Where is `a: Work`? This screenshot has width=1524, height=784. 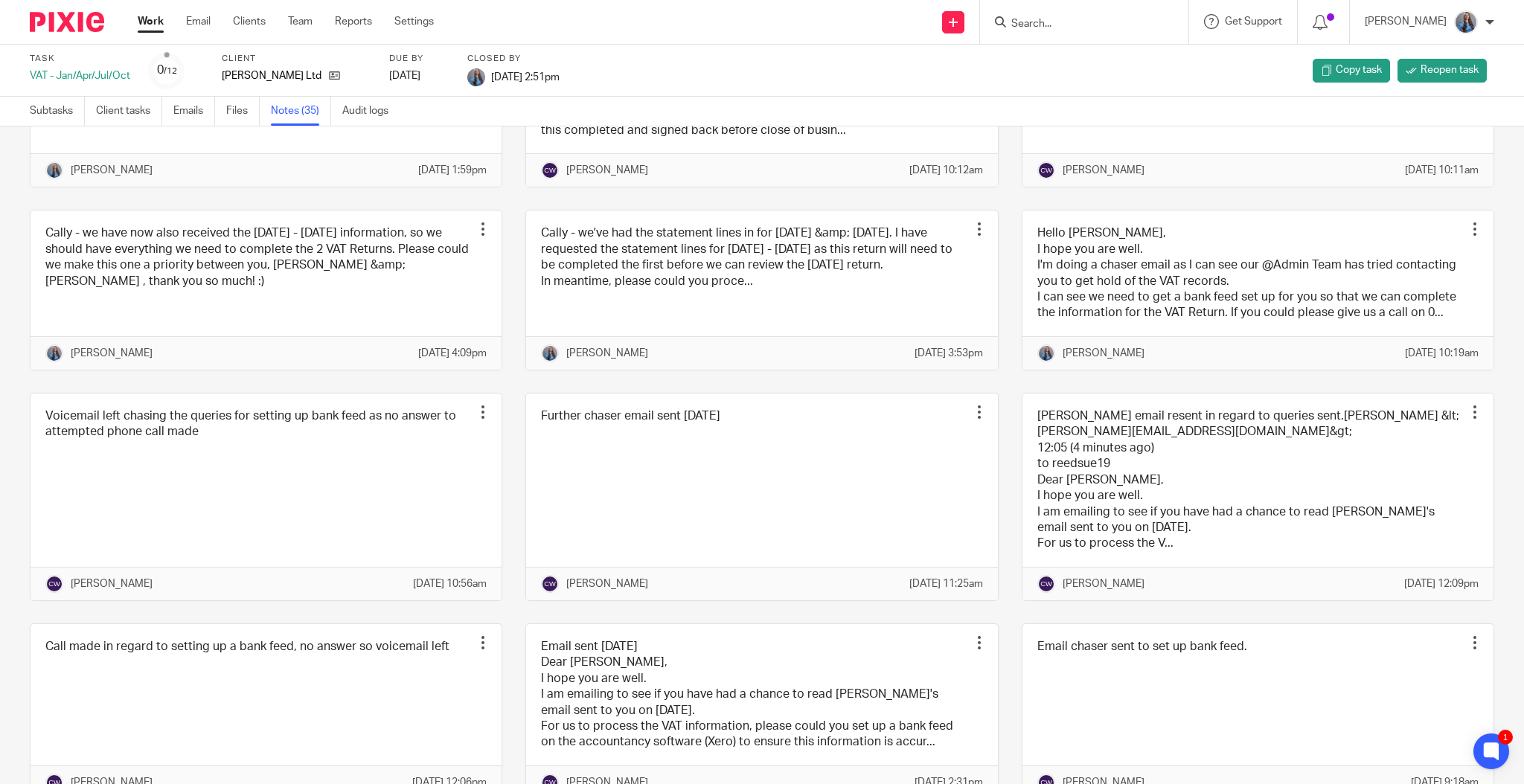 a: Work is located at coordinates (151, 22).